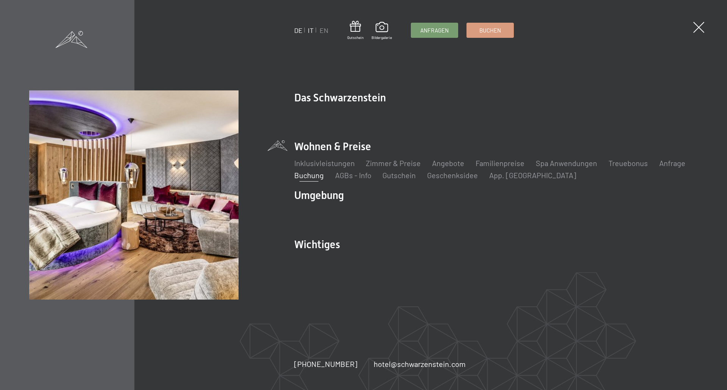 This screenshot has height=390, width=727. I want to click on a: Buchen, so click(490, 30).